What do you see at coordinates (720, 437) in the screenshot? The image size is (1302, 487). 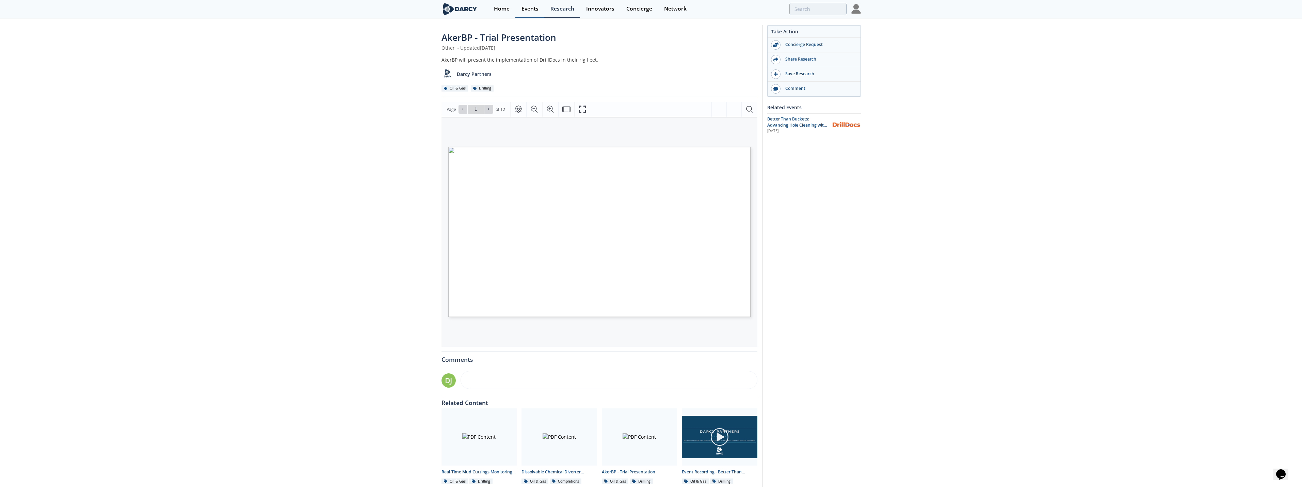 I see `img: play-chapters-gray.svg` at bounding box center [720, 437].